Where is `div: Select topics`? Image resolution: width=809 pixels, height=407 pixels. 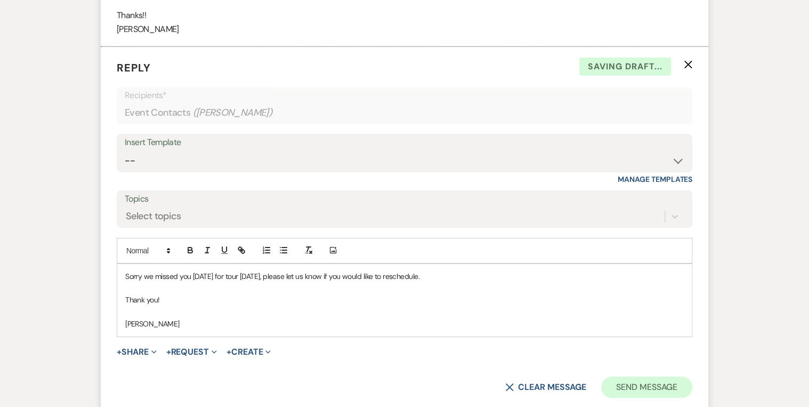 div: Select topics is located at coordinates (154, 216).